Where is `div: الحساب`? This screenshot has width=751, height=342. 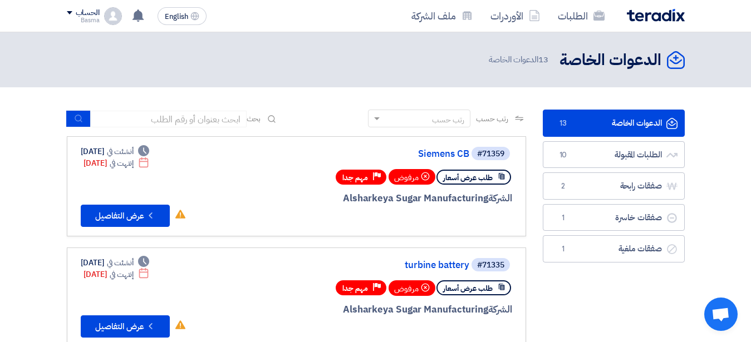
div: الحساب is located at coordinates (87, 13).